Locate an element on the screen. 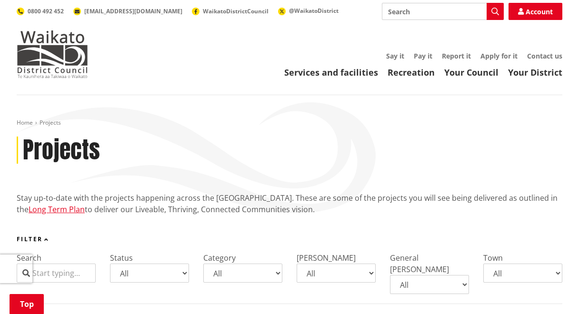  span: @WaikatoDistrict is located at coordinates (314, 10).